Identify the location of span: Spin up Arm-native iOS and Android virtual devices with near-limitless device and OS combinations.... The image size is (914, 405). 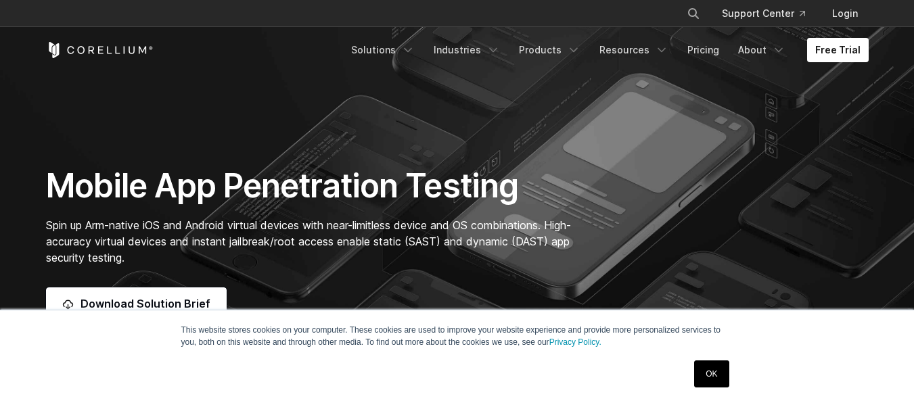
(309, 242).